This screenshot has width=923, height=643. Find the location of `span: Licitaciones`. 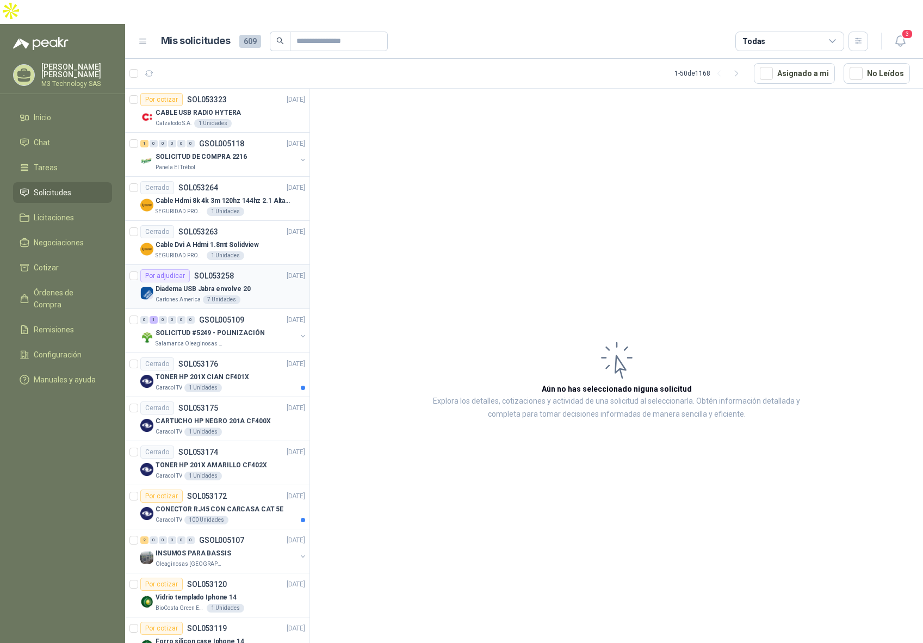

span: Licitaciones is located at coordinates (54, 218).